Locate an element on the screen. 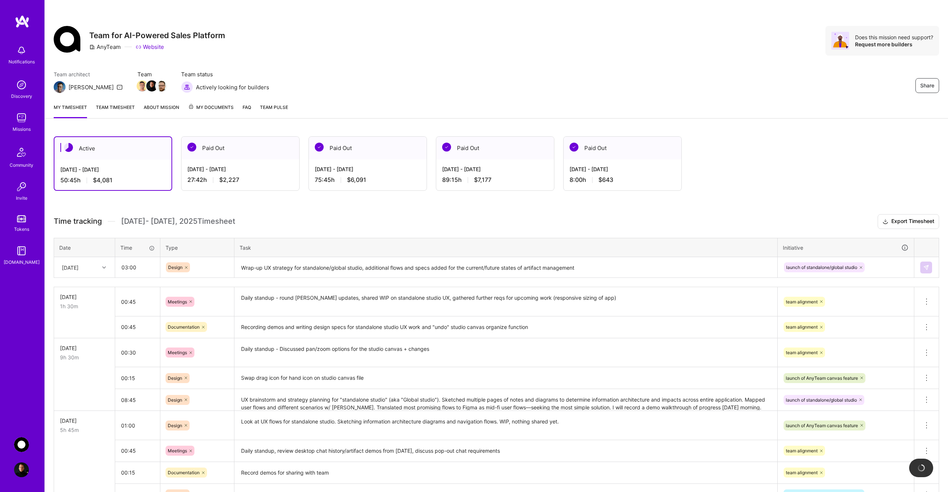 This screenshot has width=948, height=492. img: Company Logo is located at coordinates (67, 39).